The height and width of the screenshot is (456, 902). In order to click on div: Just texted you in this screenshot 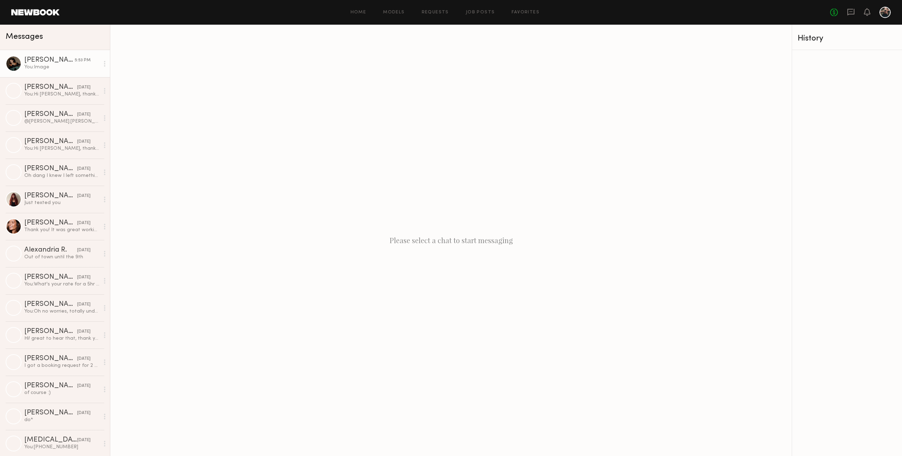, I will do `click(62, 203)`.